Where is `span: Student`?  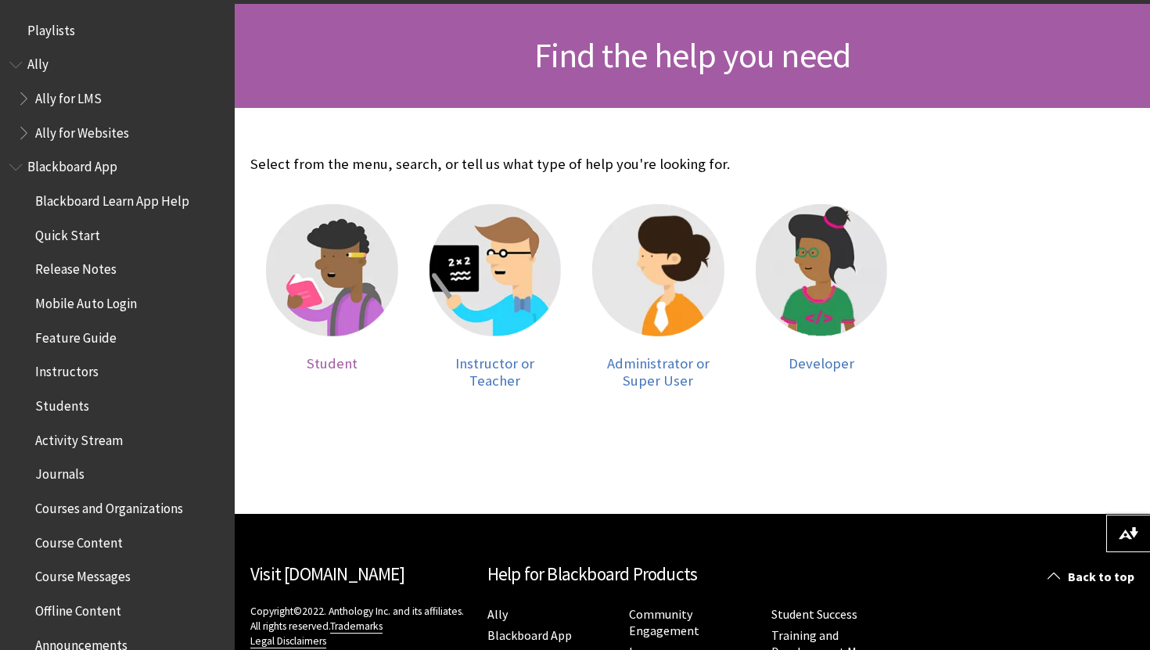 span: Student is located at coordinates (332, 363).